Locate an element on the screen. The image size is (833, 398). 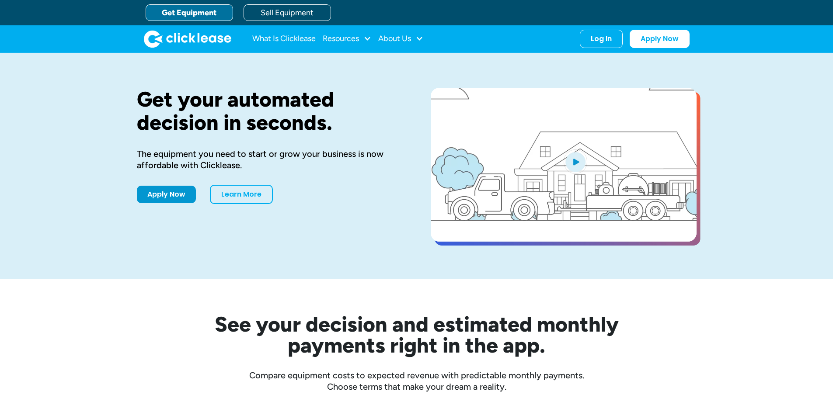
a: Sell Equipment is located at coordinates (287, 13).